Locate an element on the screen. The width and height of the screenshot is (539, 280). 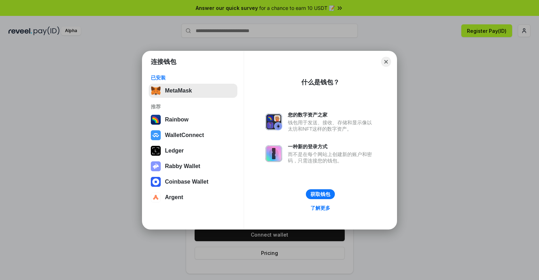
img: svg+xml,%3Csvg%20xmlns%3D%22http%3A%2F%2Fwww.w3.org%2F2000%2Fsvg%22%20width%3D%2228%22%20height%3... is located at coordinates (156, 151).